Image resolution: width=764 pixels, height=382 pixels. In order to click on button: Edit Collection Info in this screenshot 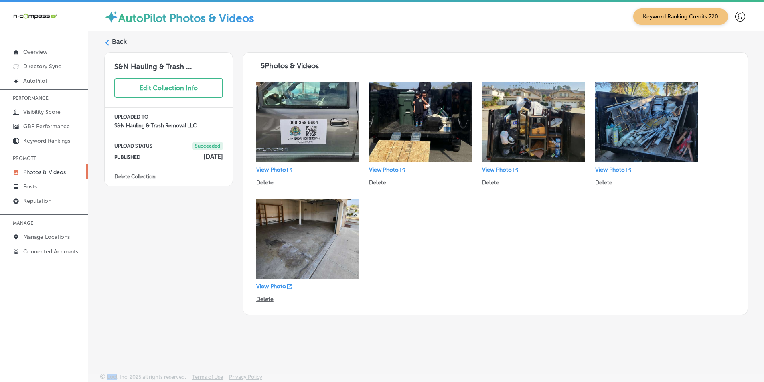, I will do `click(168, 88)`.